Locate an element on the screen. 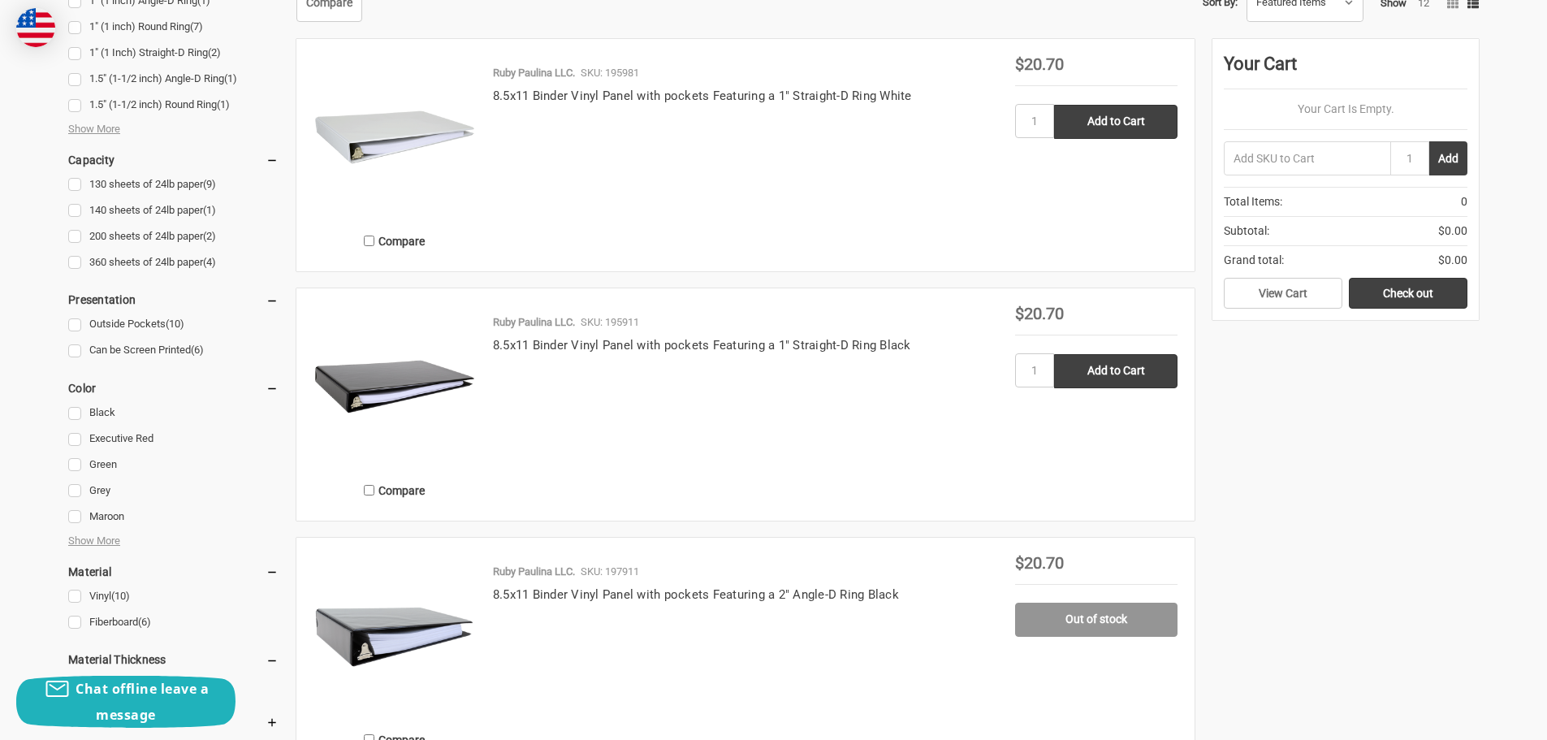 The height and width of the screenshot is (740, 1547). p: SKU: 197911 is located at coordinates (610, 572).